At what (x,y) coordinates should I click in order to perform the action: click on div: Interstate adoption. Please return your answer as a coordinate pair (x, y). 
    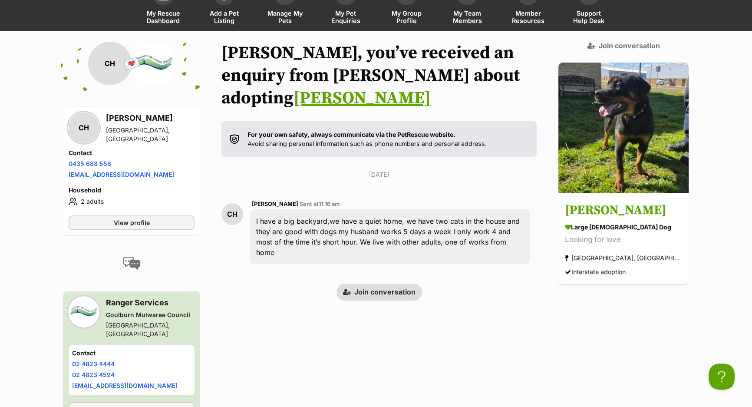
    Looking at the image, I should click on (595, 272).